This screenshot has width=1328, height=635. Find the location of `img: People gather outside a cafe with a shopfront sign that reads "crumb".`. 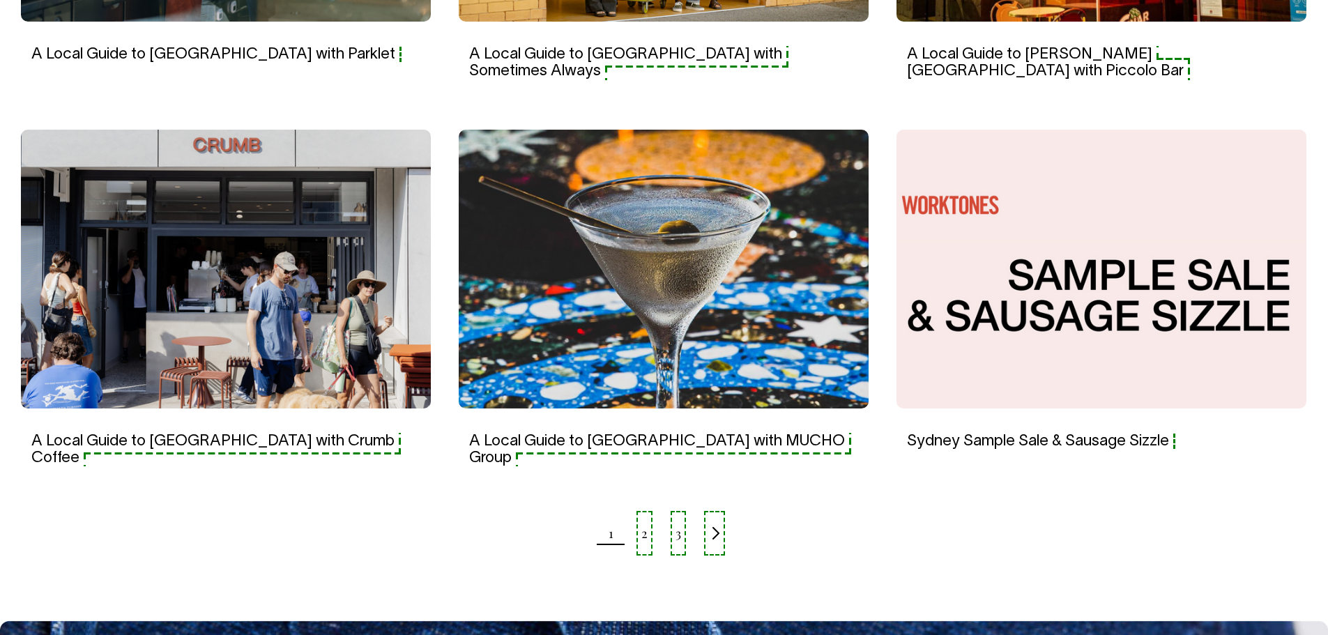

img: People gather outside a cafe with a shopfront sign that reads "crumb". is located at coordinates (226, 269).